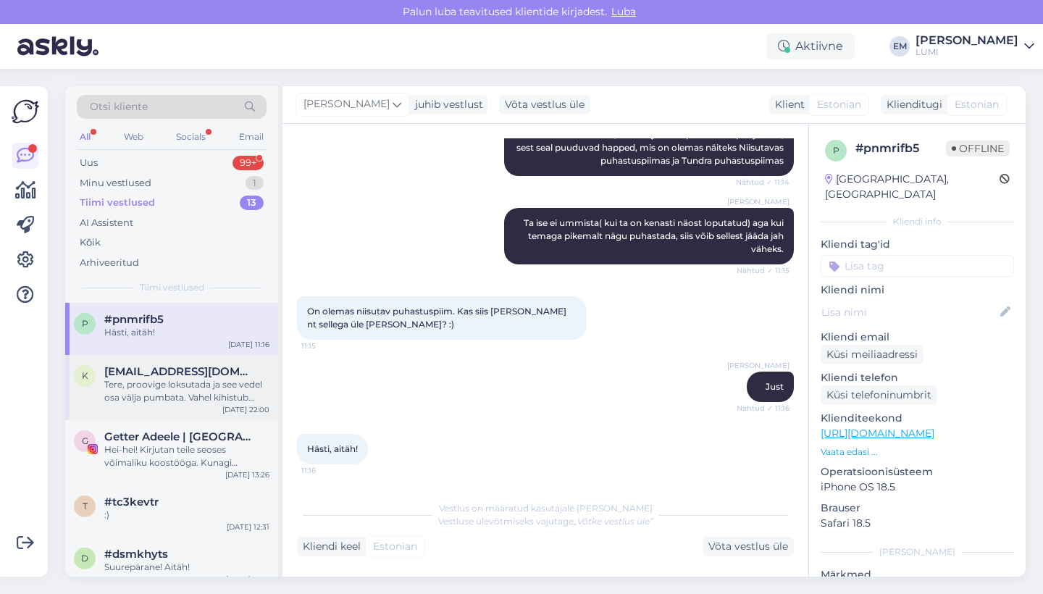 The height and width of the screenshot is (594, 1043). What do you see at coordinates (328, 346) in the screenshot?
I see `span: 11:15` at bounding box center [328, 346].